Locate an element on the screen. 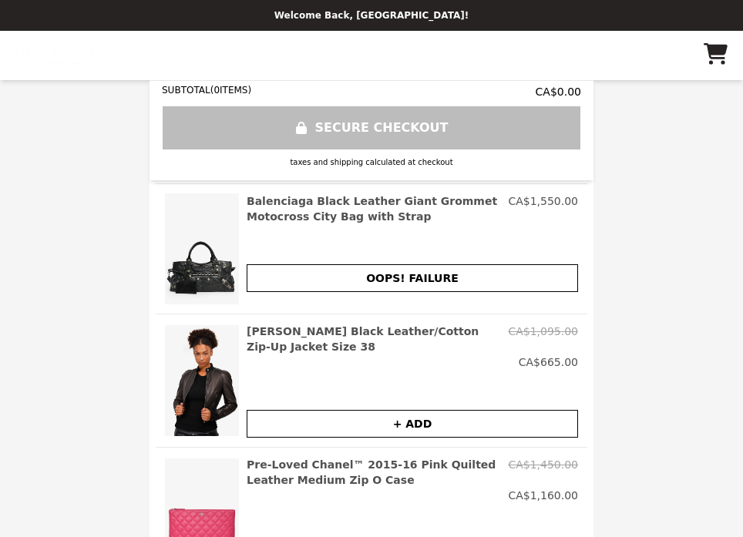 This screenshot has width=743, height=537. p: CA$665.00 is located at coordinates (548, 362).